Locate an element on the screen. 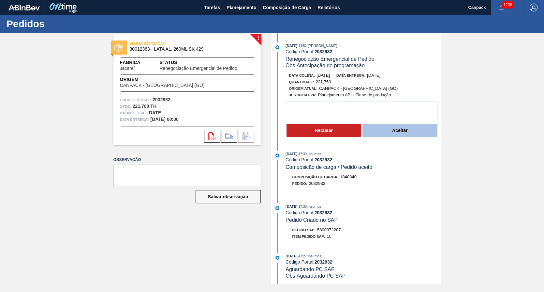 The width and height of the screenshot is (544, 292). span: Qtde : is located at coordinates (126, 106).